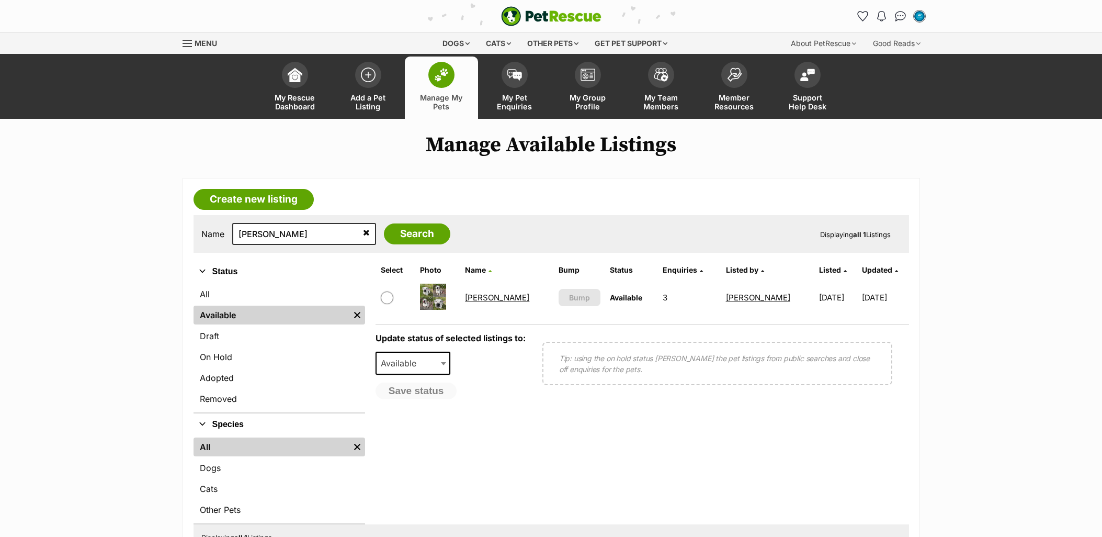 The width and height of the screenshot is (1102, 537). I want to click on button: My account, so click(920, 16).